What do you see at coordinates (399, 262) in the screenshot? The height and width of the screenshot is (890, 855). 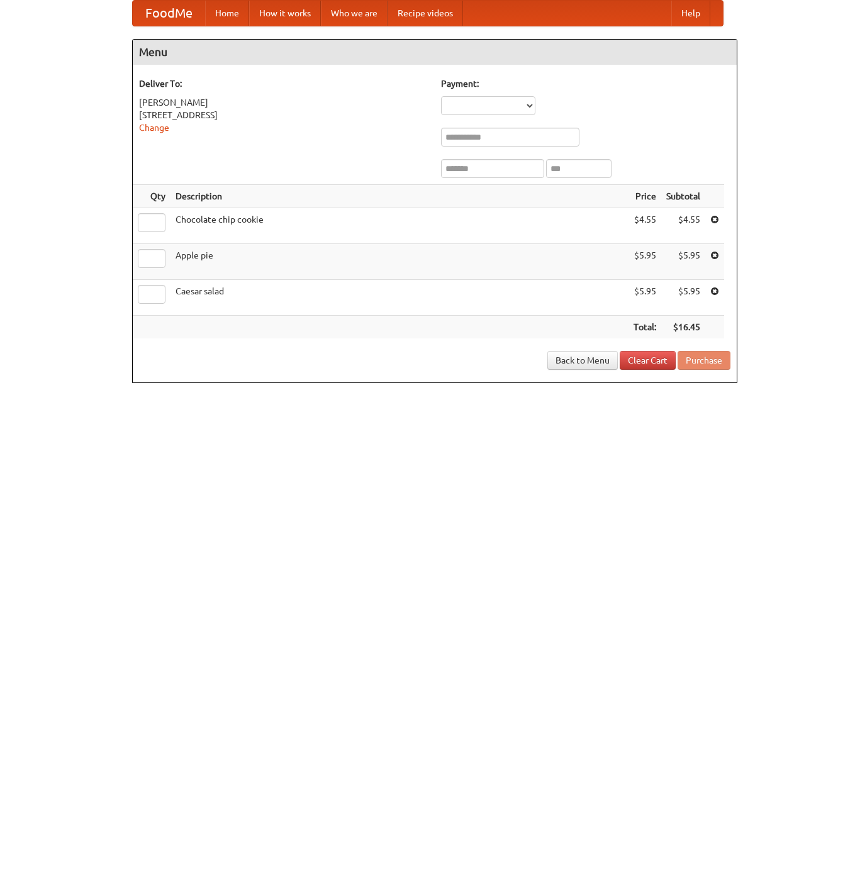 I see `td: Apple pie` at bounding box center [399, 262].